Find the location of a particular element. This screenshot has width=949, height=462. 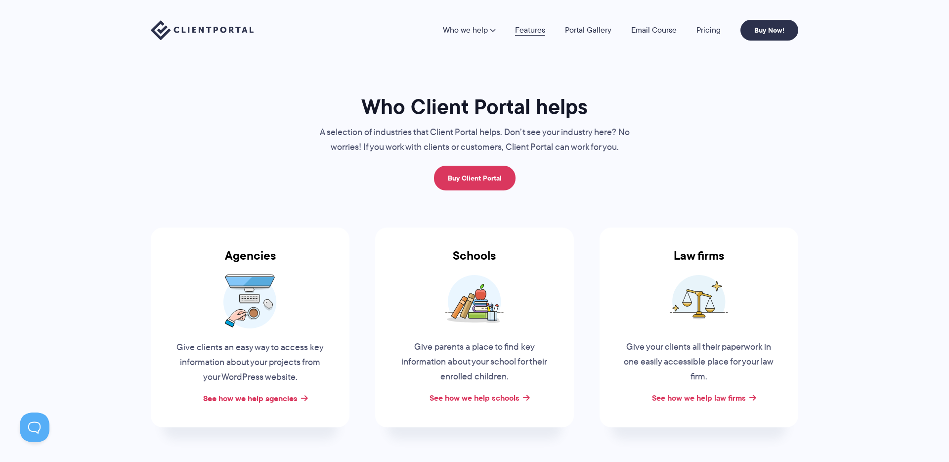

h3: Schools is located at coordinates (475, 262).